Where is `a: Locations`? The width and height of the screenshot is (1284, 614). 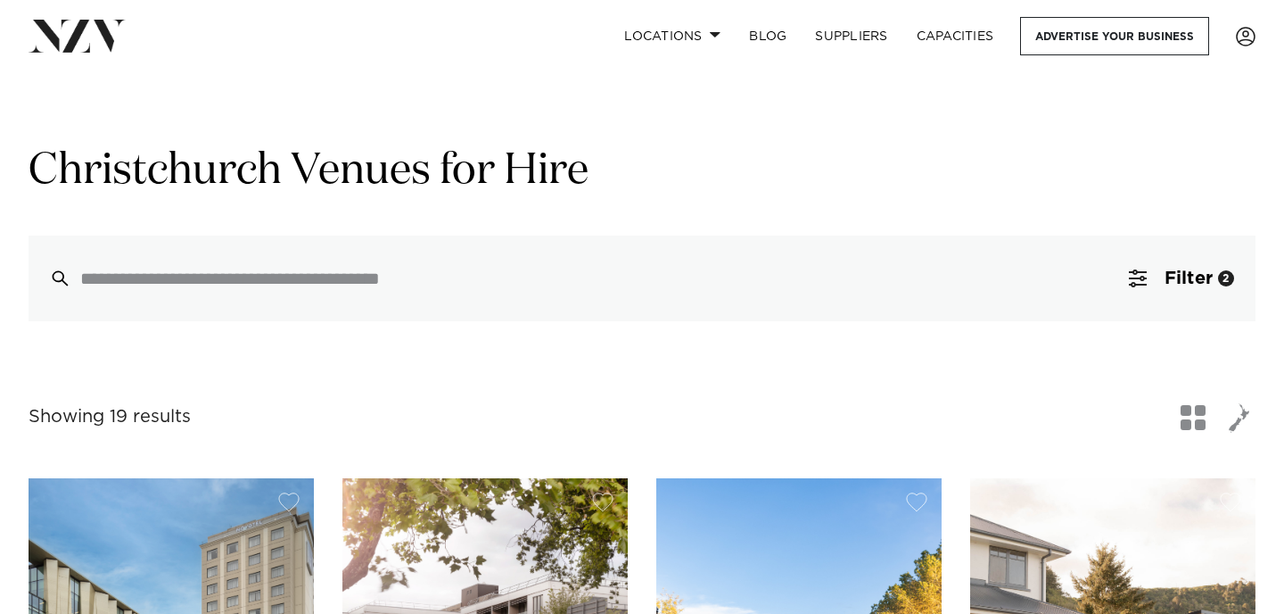 a: Locations is located at coordinates (673, 36).